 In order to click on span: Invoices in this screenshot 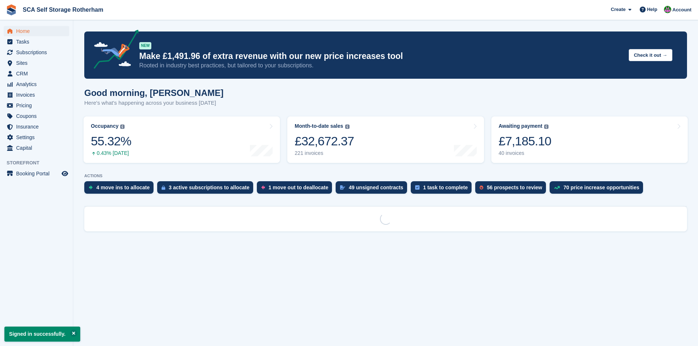, I will do `click(38, 95)`.